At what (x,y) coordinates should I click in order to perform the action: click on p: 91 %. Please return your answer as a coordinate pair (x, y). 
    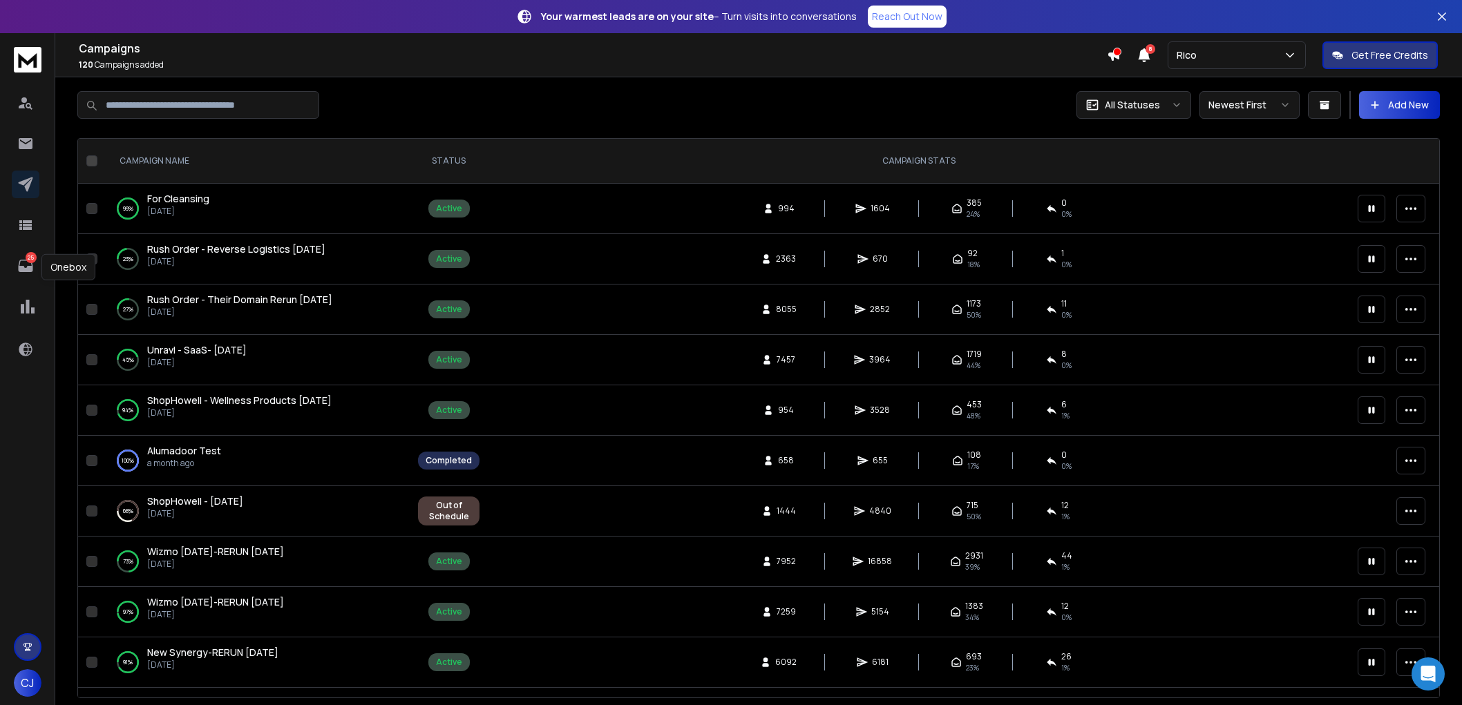
    Looking at the image, I should click on (128, 663).